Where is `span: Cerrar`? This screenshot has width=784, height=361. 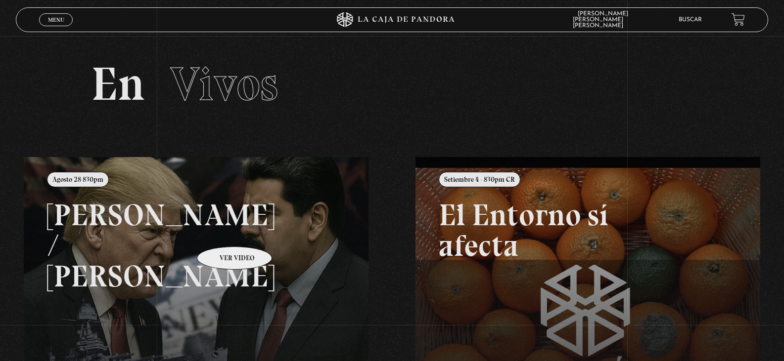
span: Cerrar is located at coordinates (56, 28).